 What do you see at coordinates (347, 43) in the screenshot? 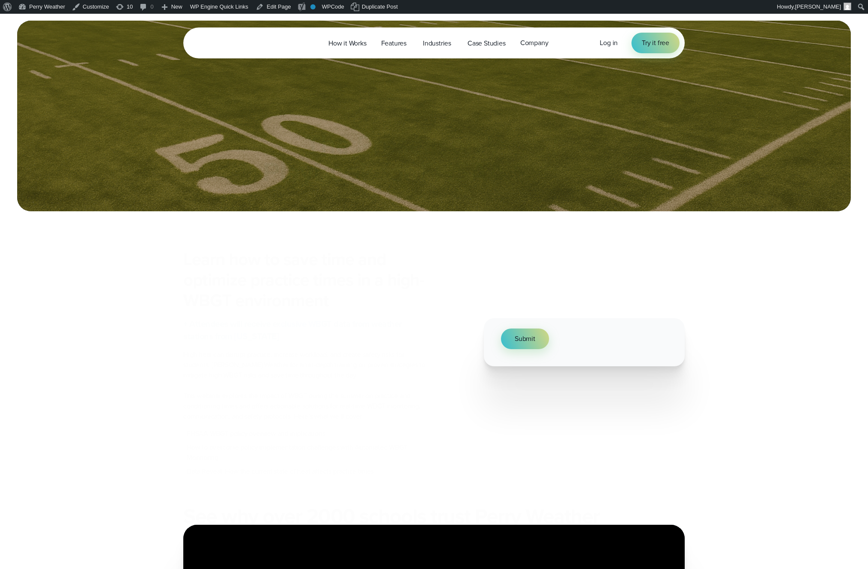
I see `a: How it Works` at bounding box center [347, 43].